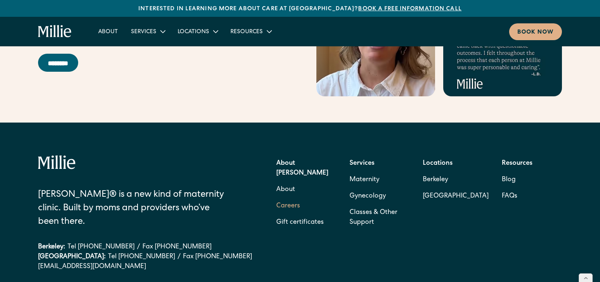  I want to click on a: Gift certificates, so click(300, 222).